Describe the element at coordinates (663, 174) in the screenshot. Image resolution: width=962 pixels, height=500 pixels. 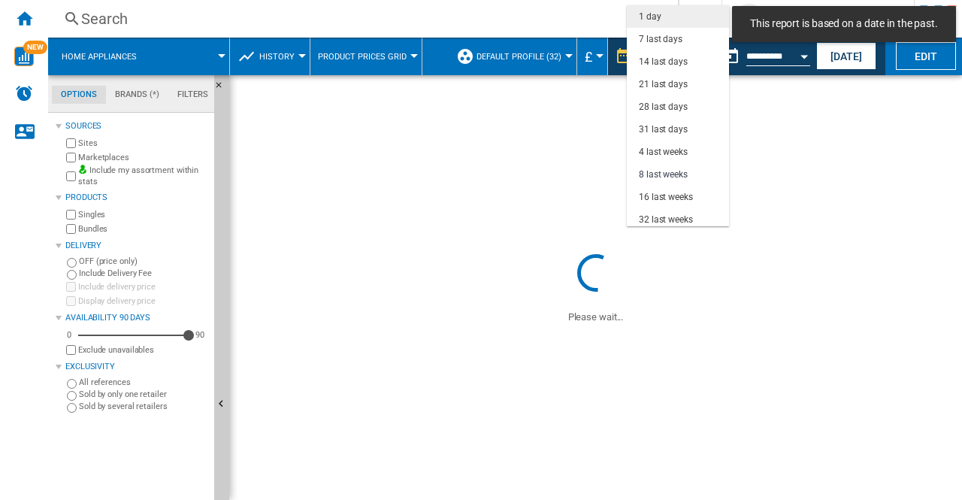
I see `div: 8 last weeks` at that location.